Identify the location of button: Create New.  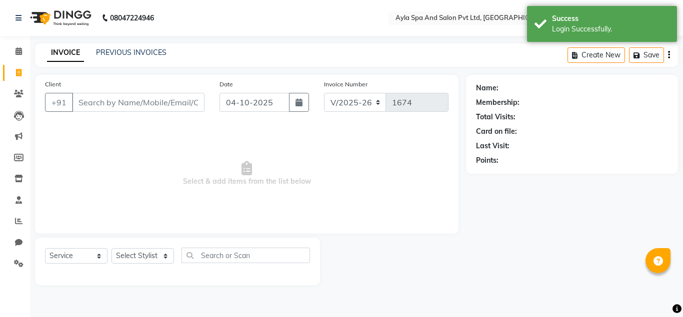
(596, 55).